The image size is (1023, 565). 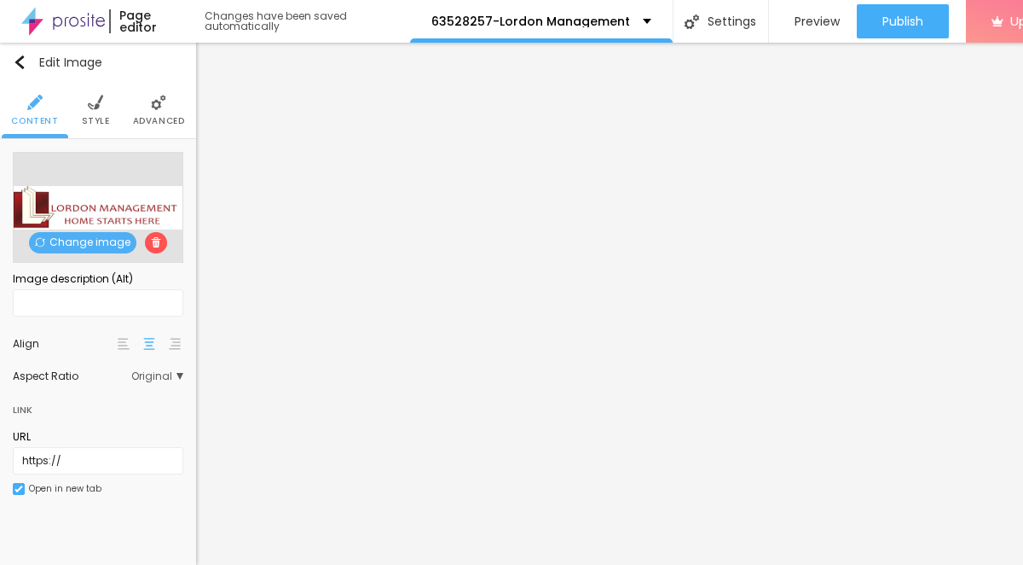 I want to click on div: Page editor, so click(x=148, y=21).